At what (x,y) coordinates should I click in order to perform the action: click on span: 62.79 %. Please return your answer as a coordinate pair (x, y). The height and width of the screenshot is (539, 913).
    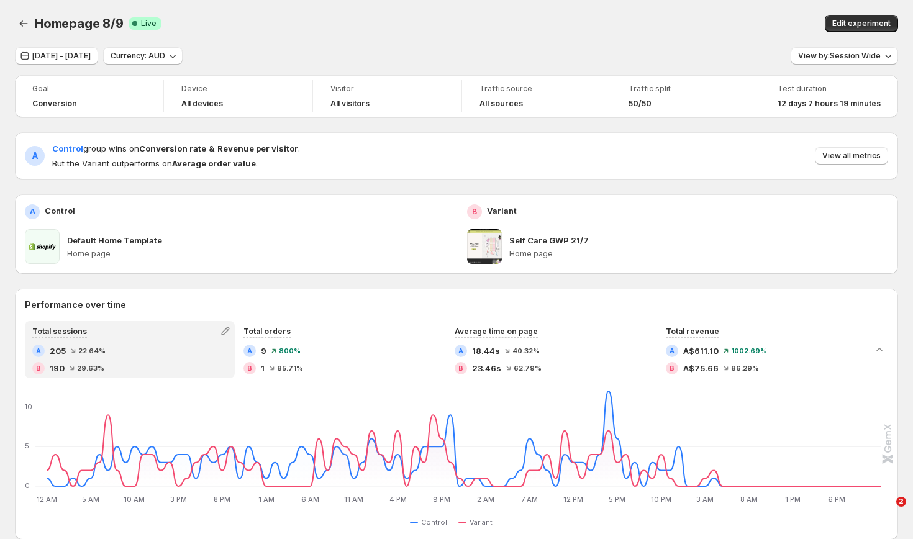
    Looking at the image, I should click on (527, 368).